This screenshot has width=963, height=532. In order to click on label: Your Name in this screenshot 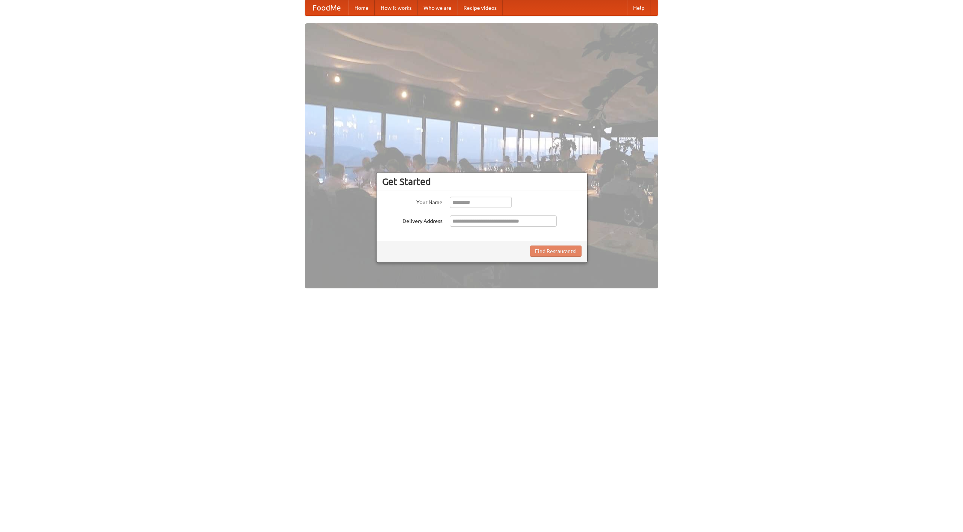, I will do `click(412, 201)`.